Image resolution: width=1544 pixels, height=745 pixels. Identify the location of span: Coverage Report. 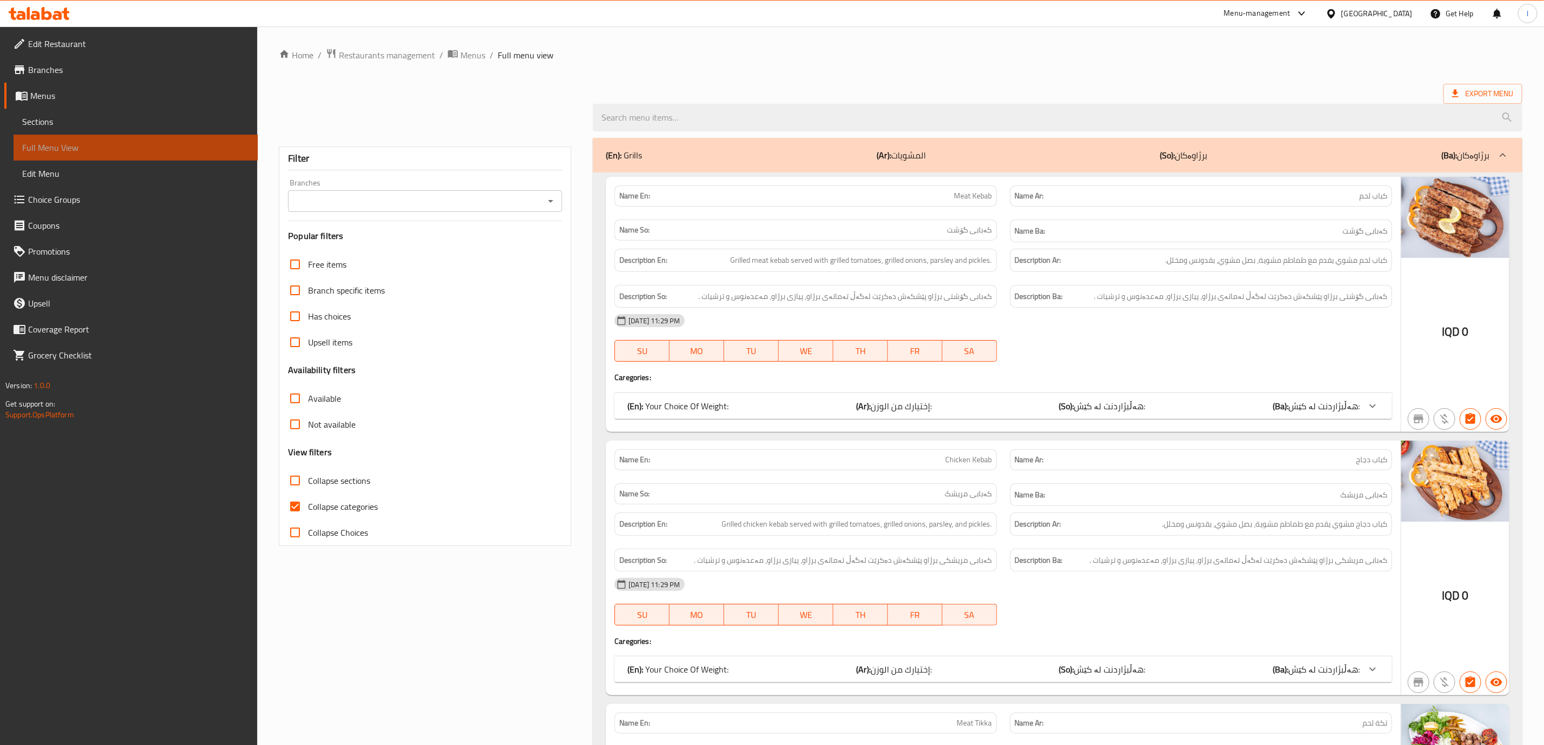
(138, 329).